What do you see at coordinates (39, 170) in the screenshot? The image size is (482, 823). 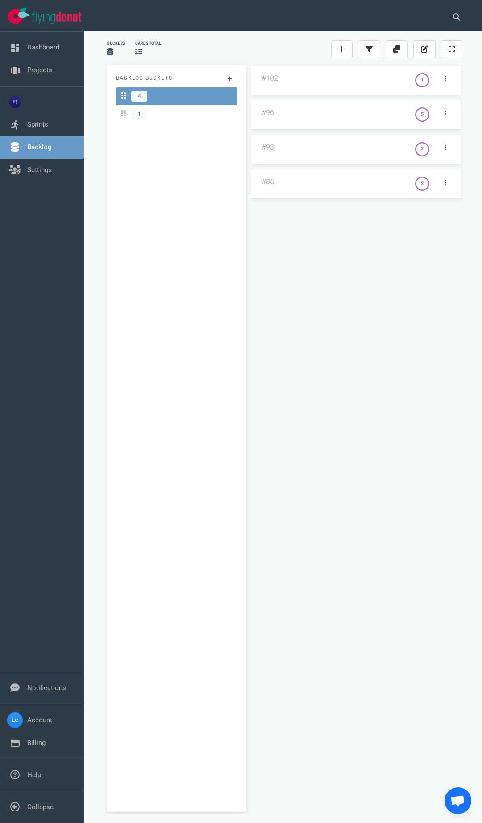 I see `a: Settings` at bounding box center [39, 170].